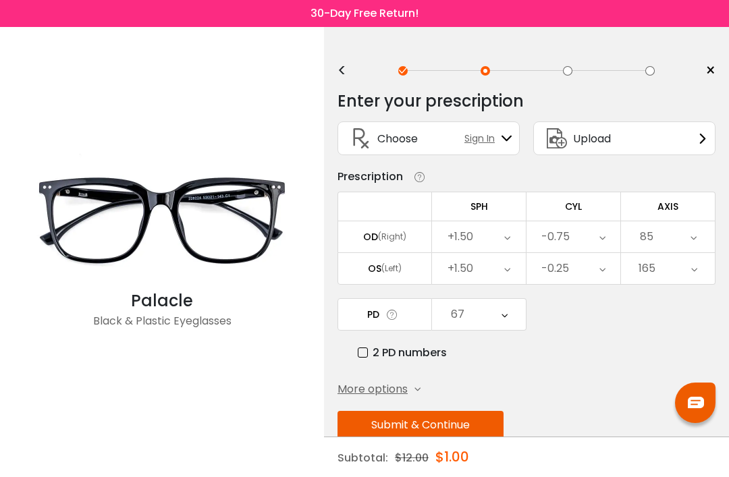  I want to click on td: CYL, so click(573, 206).